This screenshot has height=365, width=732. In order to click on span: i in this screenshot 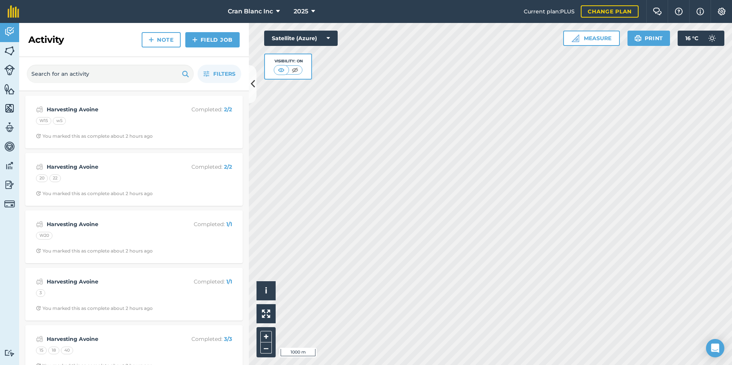, I will do `click(266, 291)`.